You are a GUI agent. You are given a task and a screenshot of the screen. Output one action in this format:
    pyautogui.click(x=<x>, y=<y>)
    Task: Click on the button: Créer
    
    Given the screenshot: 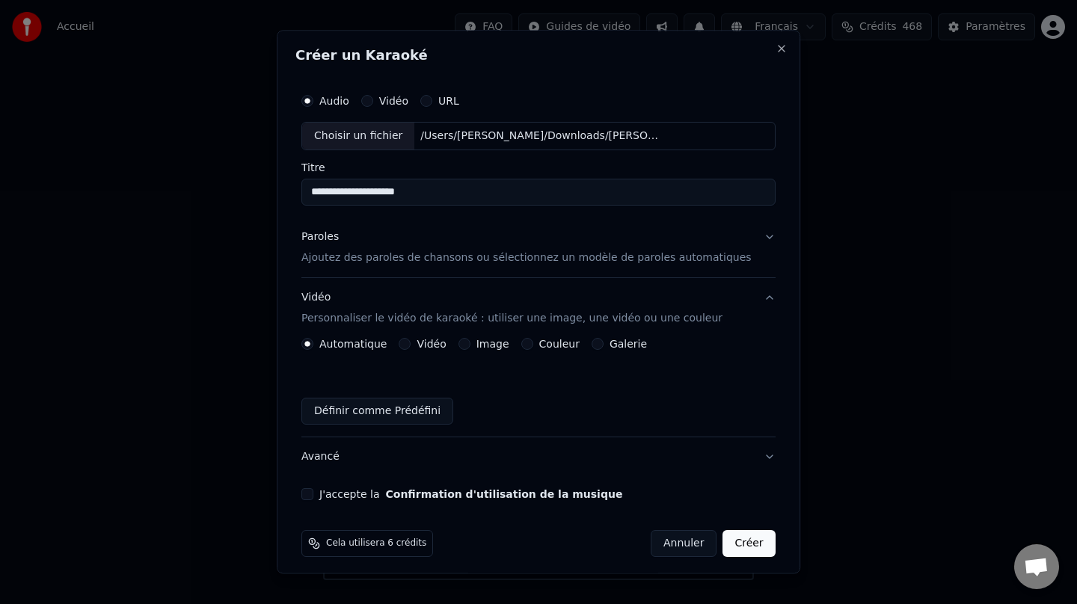 What is the action you would take?
    pyautogui.click(x=749, y=544)
    